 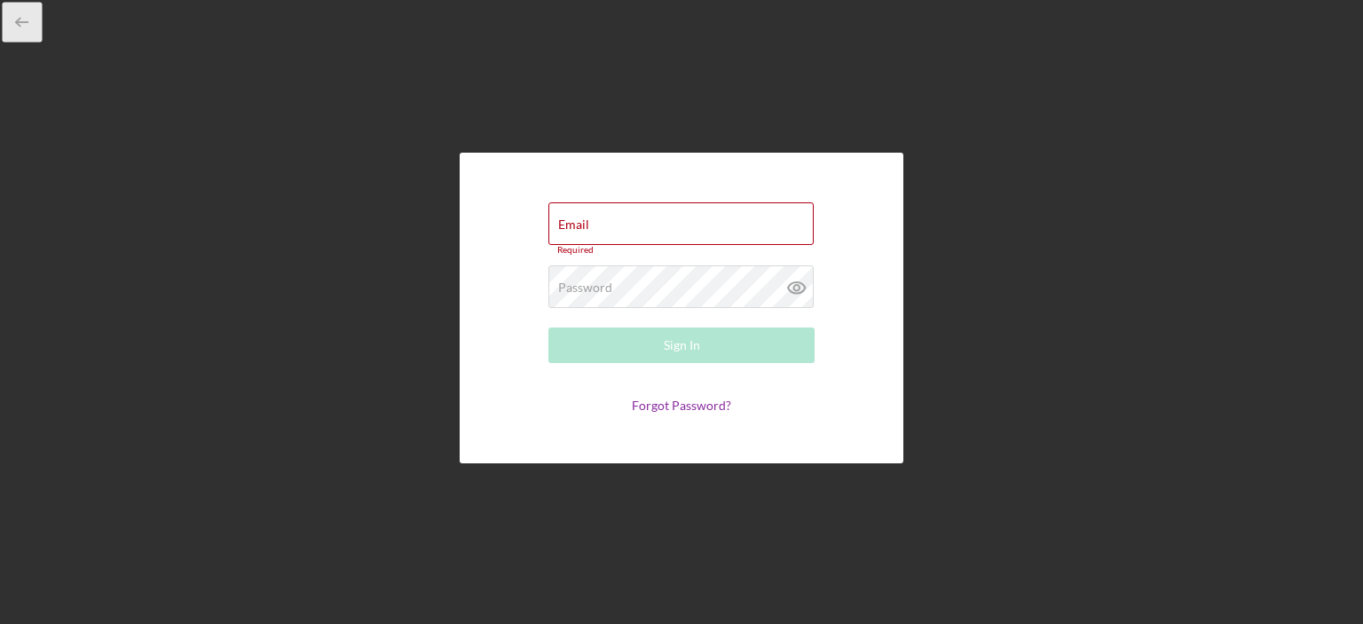 I want to click on a: Forgot Password?, so click(x=681, y=405).